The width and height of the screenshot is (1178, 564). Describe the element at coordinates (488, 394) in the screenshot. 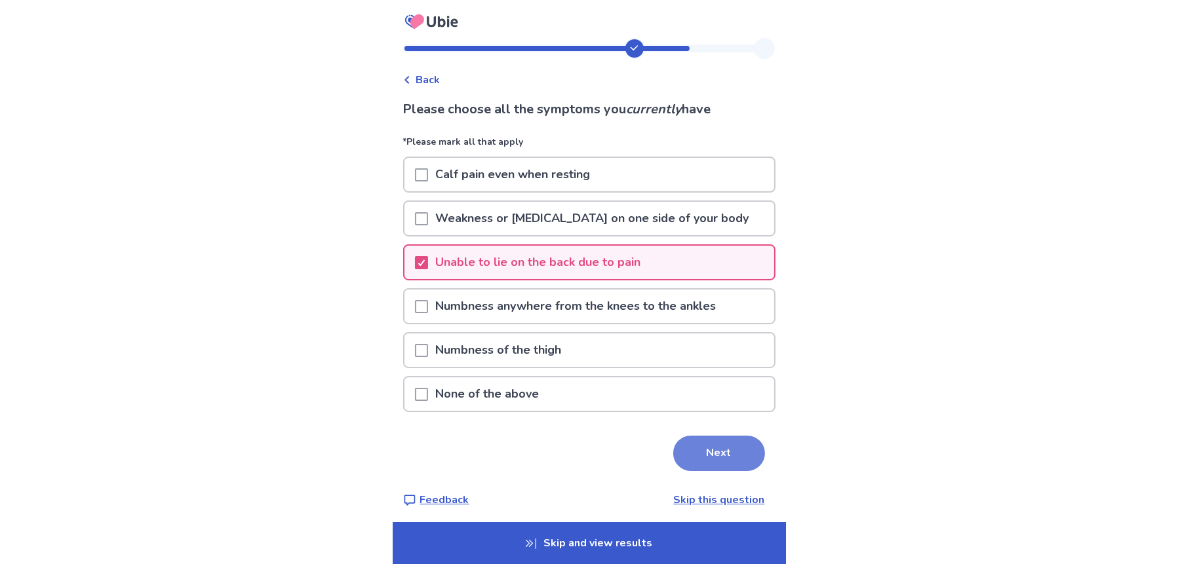

I see `p: None of the above` at that location.